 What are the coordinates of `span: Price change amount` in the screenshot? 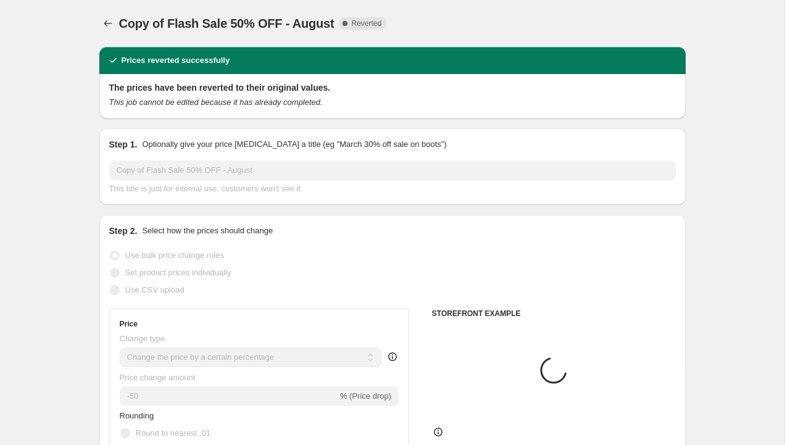 It's located at (157, 377).